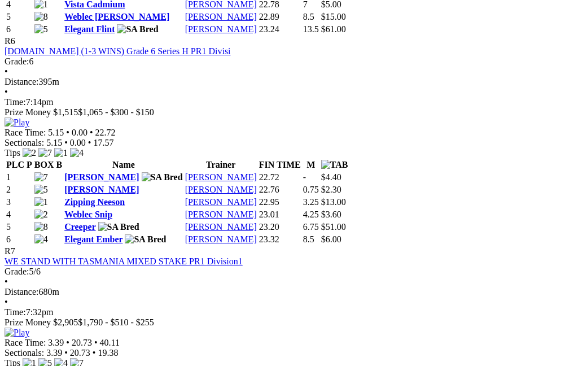 This screenshot has width=578, height=366. Describe the element at coordinates (289, 82) in the screenshot. I see `div: 395m` at that location.